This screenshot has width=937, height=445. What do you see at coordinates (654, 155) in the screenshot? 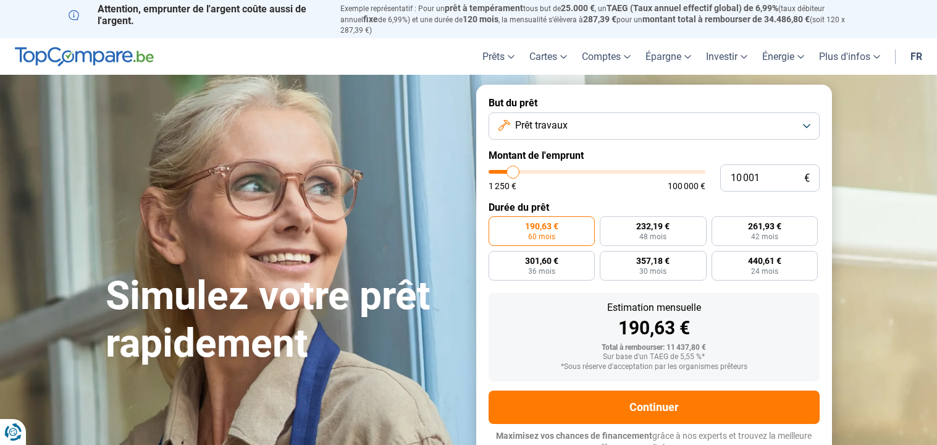
I see `label: Montant de l'emprunt` at bounding box center [654, 155].